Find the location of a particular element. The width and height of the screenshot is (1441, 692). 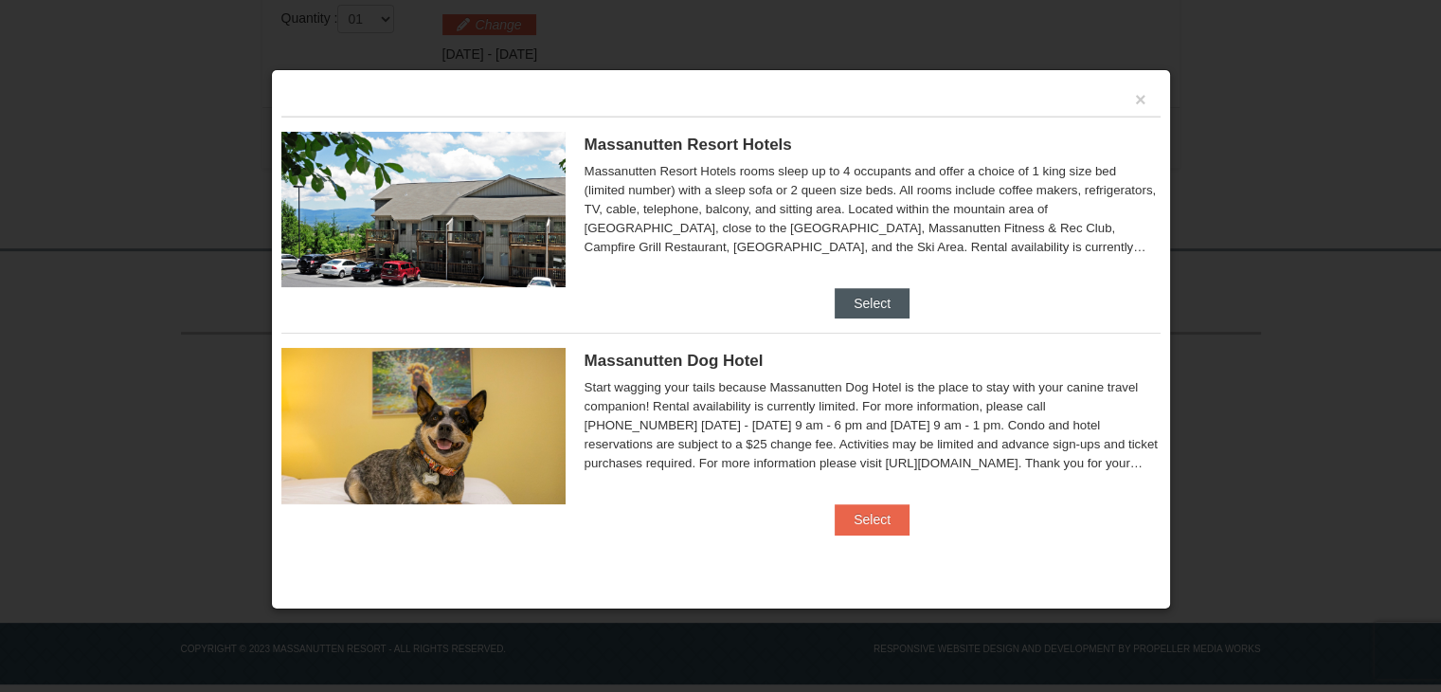

img: 19219026-1-e3b4ac8e.jpg is located at coordinates (424, 209).